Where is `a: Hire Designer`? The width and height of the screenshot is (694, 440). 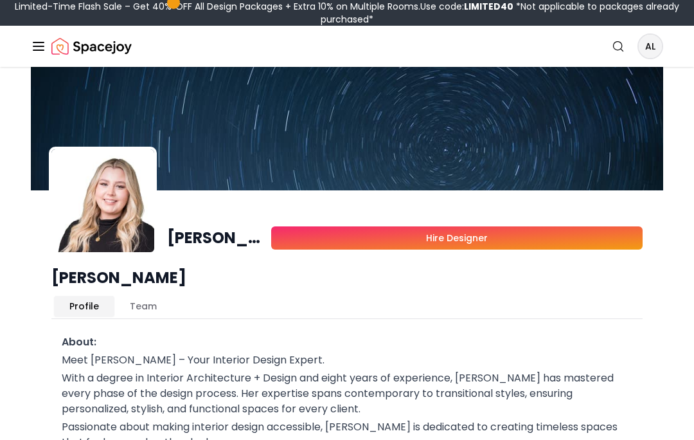
a: Hire Designer is located at coordinates (457, 238).